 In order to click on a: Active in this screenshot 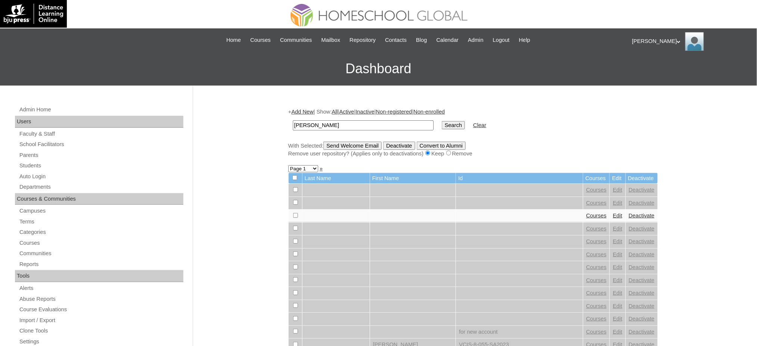, I will do `click(347, 112)`.